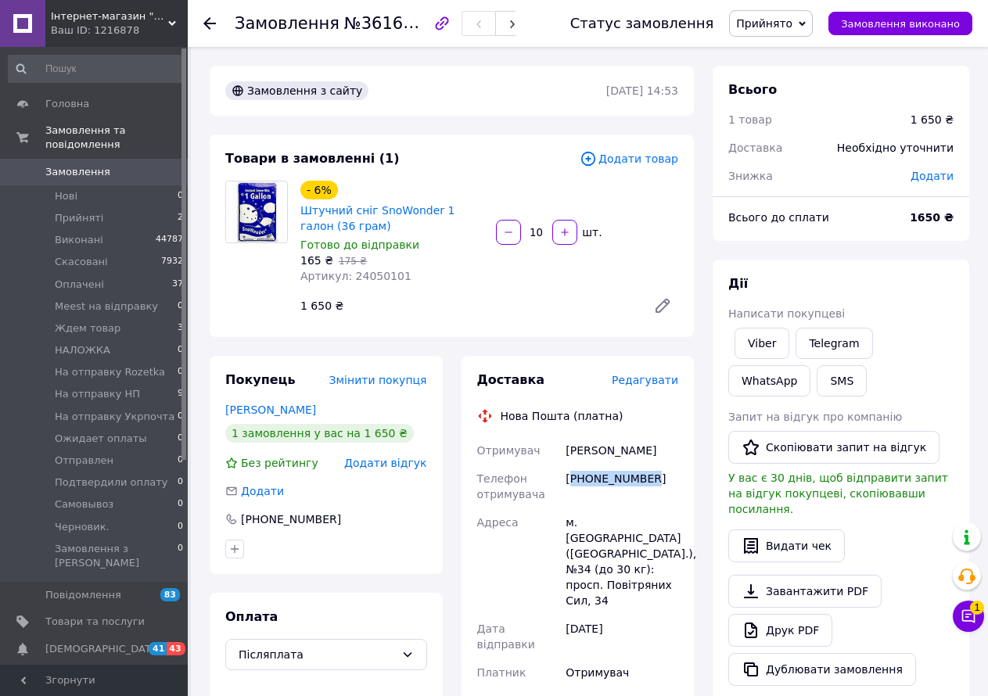 This screenshot has height=696, width=988. Describe the element at coordinates (786, 314) in the screenshot. I see `span: Написати покупцеві` at that location.